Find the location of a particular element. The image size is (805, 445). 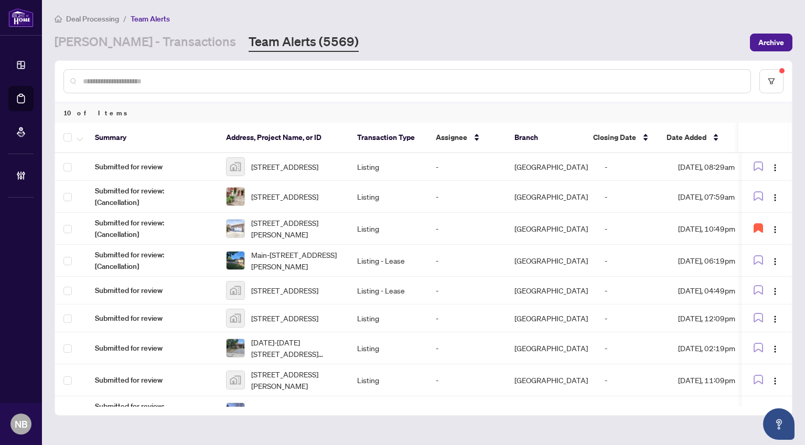

th: Closing Date is located at coordinates (621, 138).